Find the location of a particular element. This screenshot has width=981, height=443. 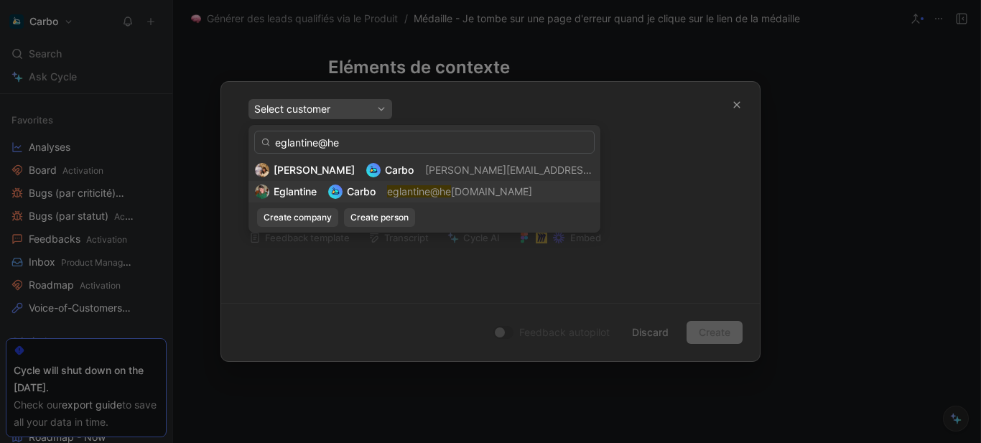

button: Create person is located at coordinates (379, 218).